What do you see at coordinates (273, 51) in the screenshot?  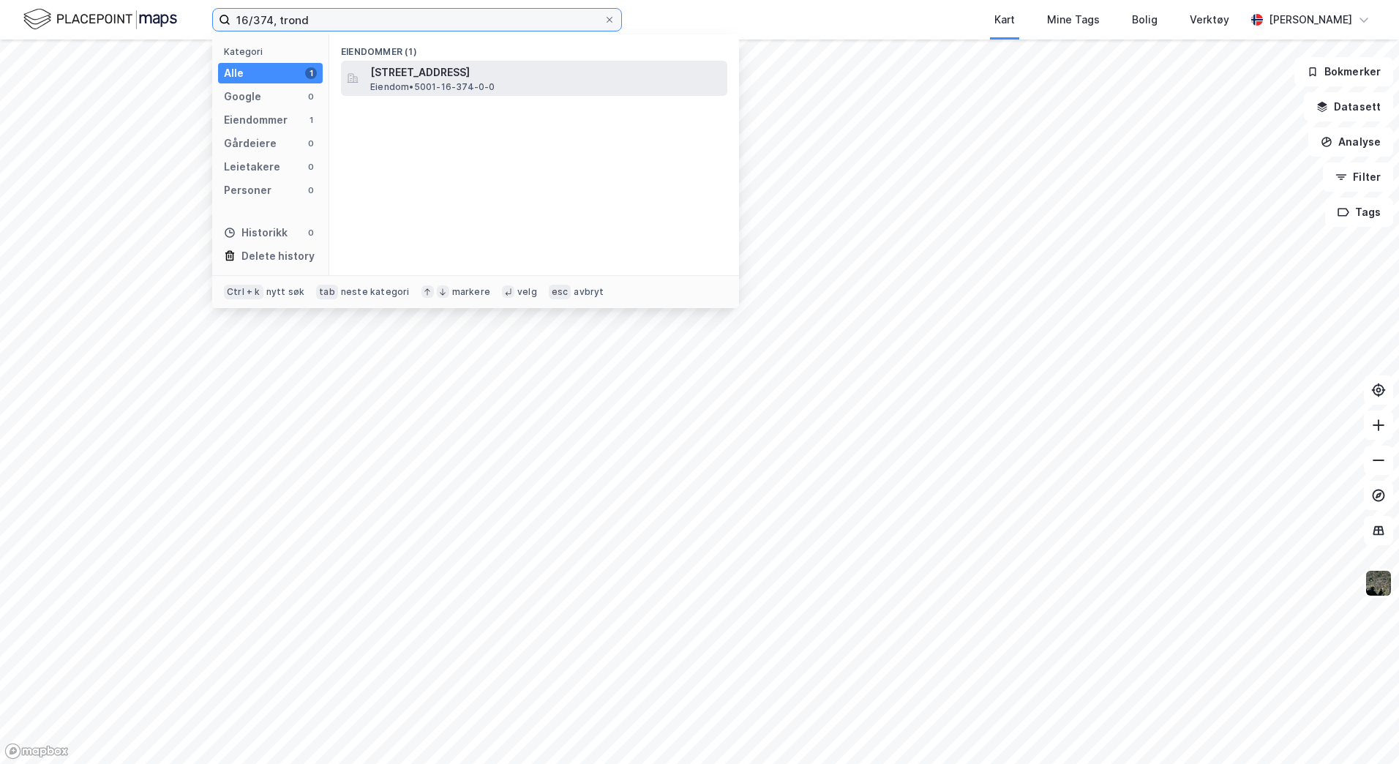 I see `div: Kategori` at bounding box center [273, 51].